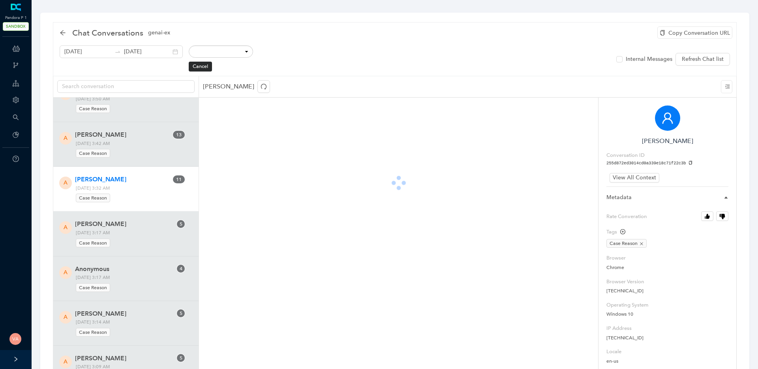 This screenshot has height=369, width=758. What do you see at coordinates (667, 258) in the screenshot?
I see `label: Browser` at bounding box center [667, 258].